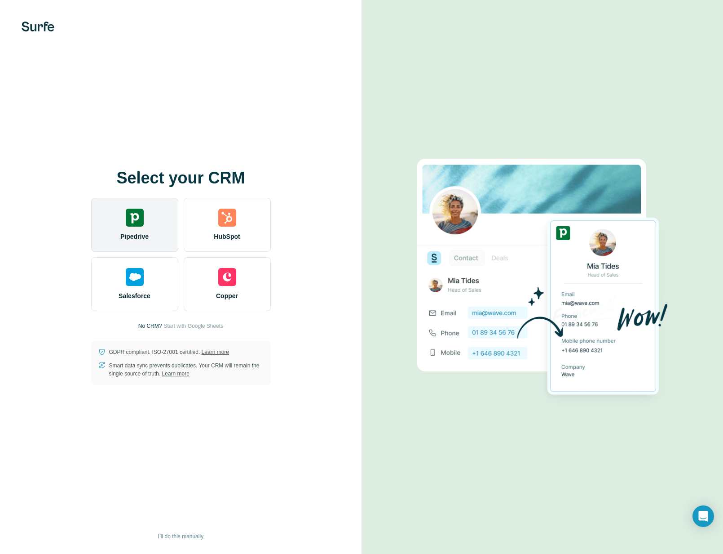 The image size is (723, 554). What do you see at coordinates (186, 369) in the screenshot?
I see `p: Smart data sync prevents duplicates. Your CRM will remain the single source of truth.` at bounding box center [186, 369].